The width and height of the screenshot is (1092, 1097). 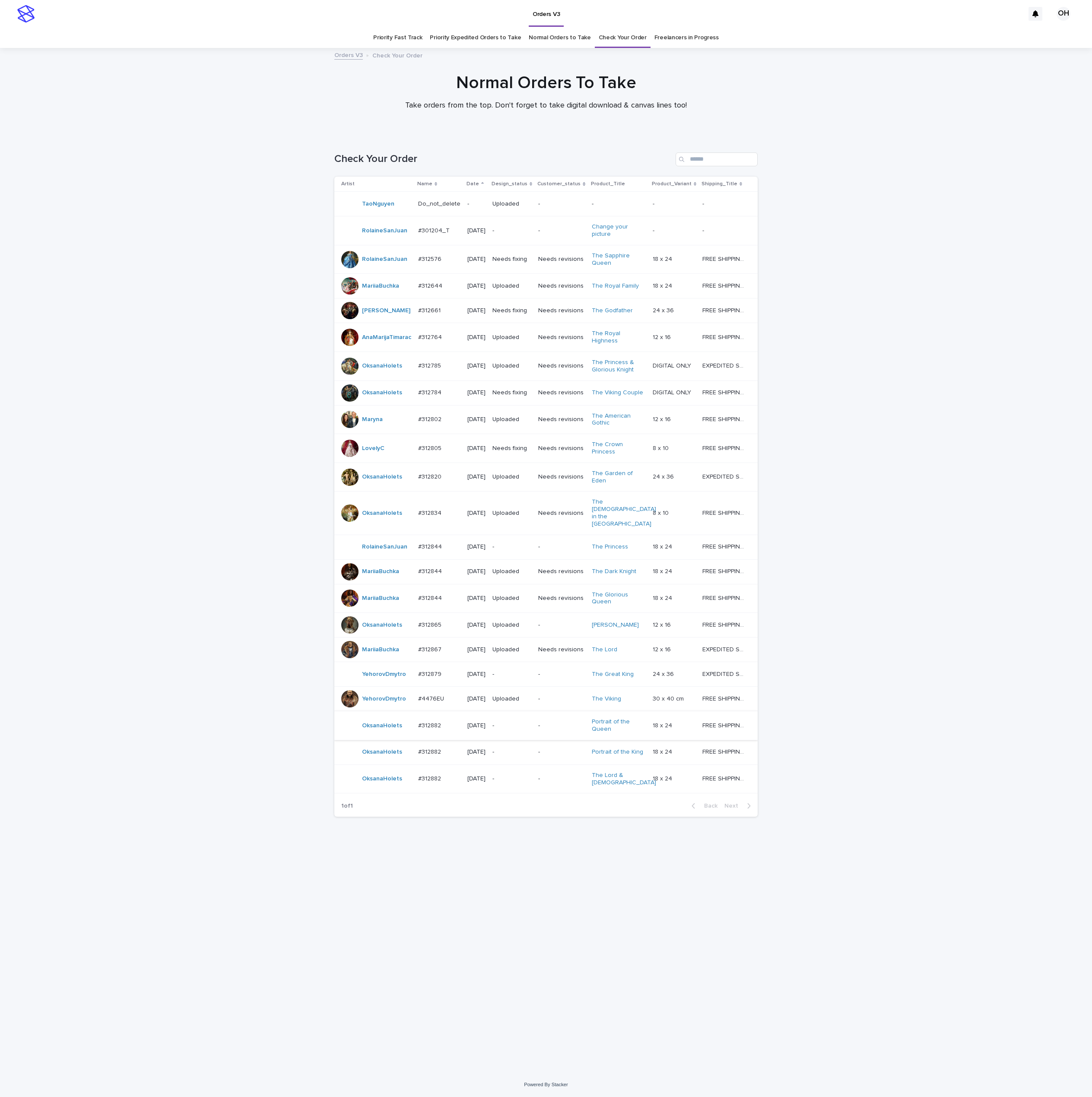 What do you see at coordinates (473, 184) in the screenshot?
I see `p: Date` at bounding box center [473, 184].